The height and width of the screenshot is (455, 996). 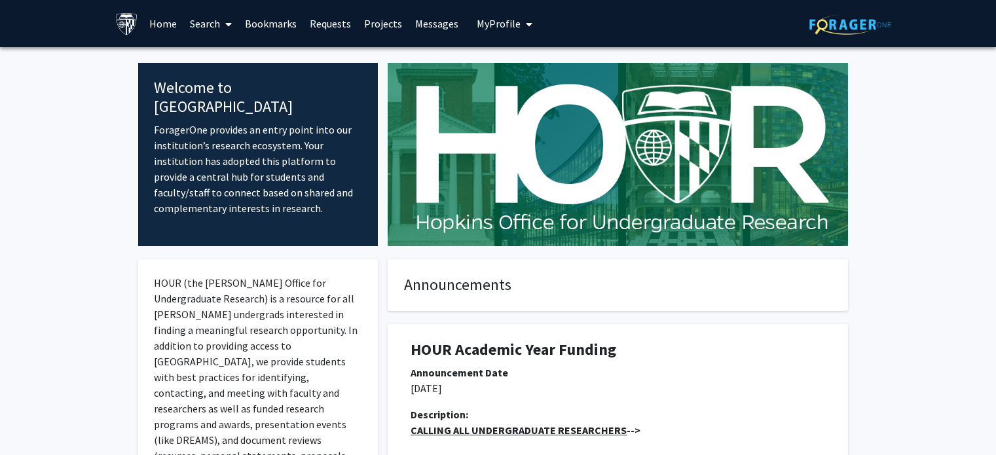 What do you see at coordinates (126, 24) in the screenshot?
I see `img: Johns Hopkins University Logo` at bounding box center [126, 24].